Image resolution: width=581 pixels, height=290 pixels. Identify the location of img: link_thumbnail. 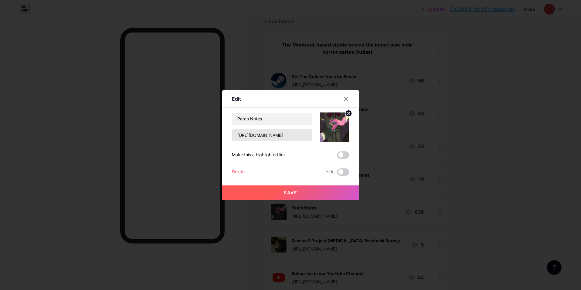
(335, 127).